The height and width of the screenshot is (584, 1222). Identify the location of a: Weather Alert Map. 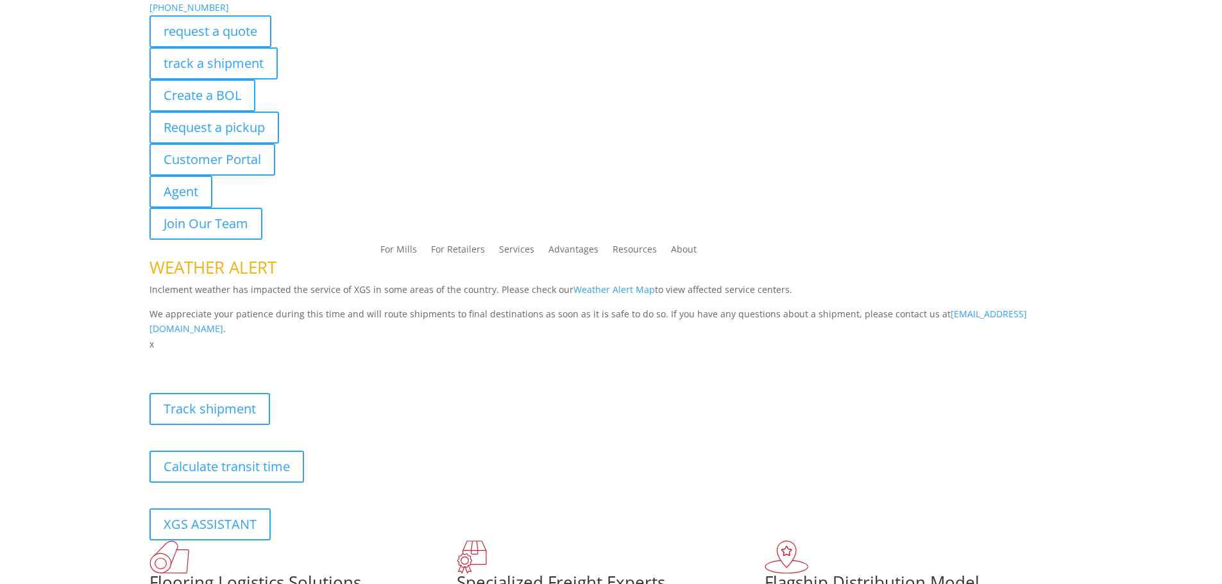
(614, 289).